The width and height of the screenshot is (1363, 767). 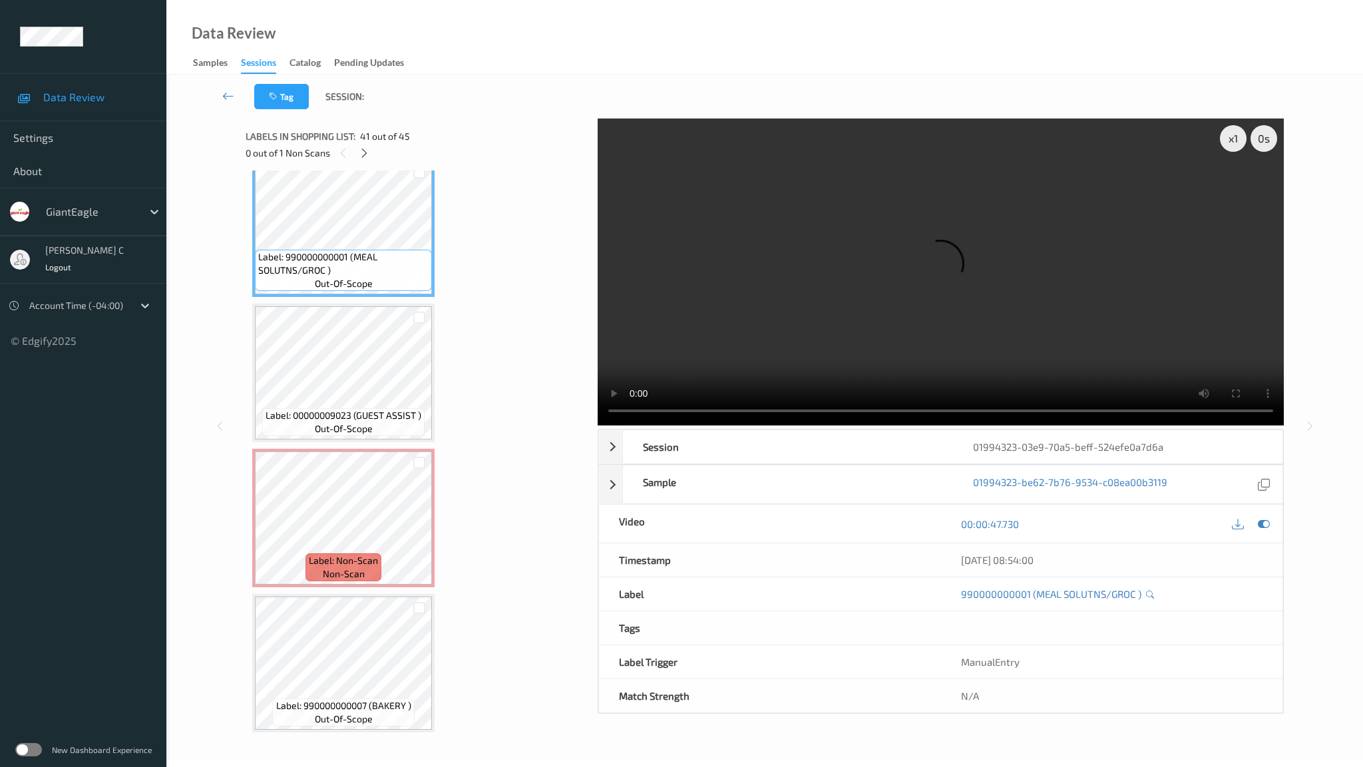 I want to click on div: x 1, so click(x=1233, y=138).